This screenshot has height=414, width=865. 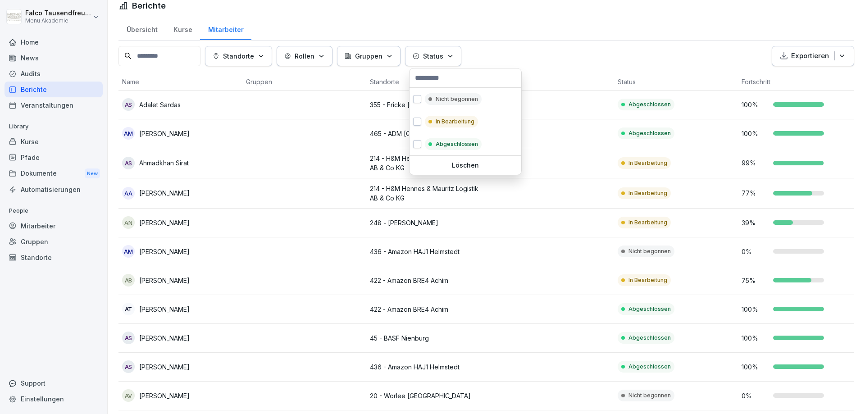 I want to click on p: Gruppen, so click(x=369, y=56).